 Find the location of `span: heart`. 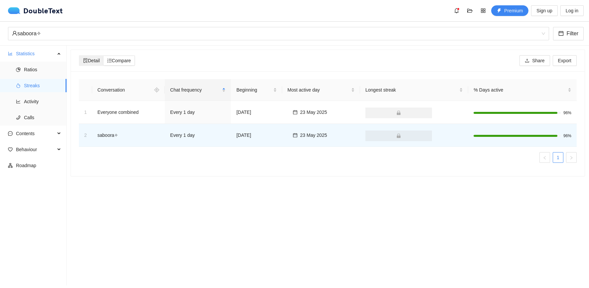

span: heart is located at coordinates (10, 149).